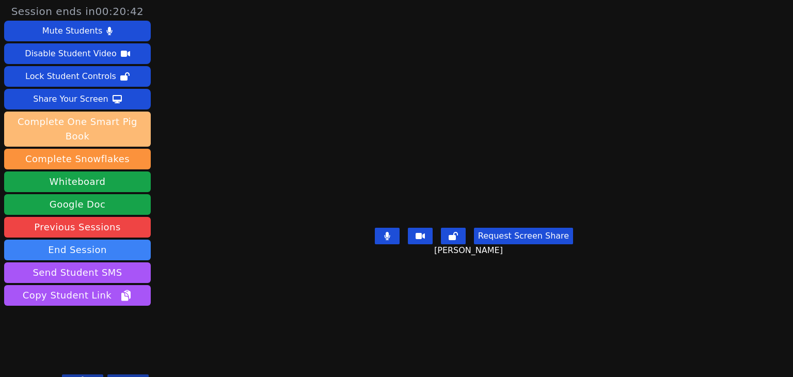  What do you see at coordinates (77, 11) in the screenshot?
I see `span: Session ends in` at bounding box center [77, 11].